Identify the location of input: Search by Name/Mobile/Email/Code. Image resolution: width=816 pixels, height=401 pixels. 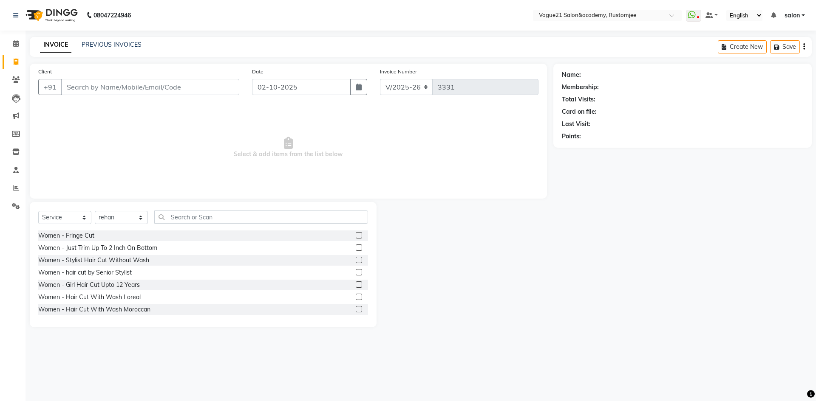
(150, 87).